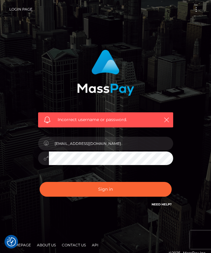  I want to click on span: Incorrect username or password., so click(106, 119).